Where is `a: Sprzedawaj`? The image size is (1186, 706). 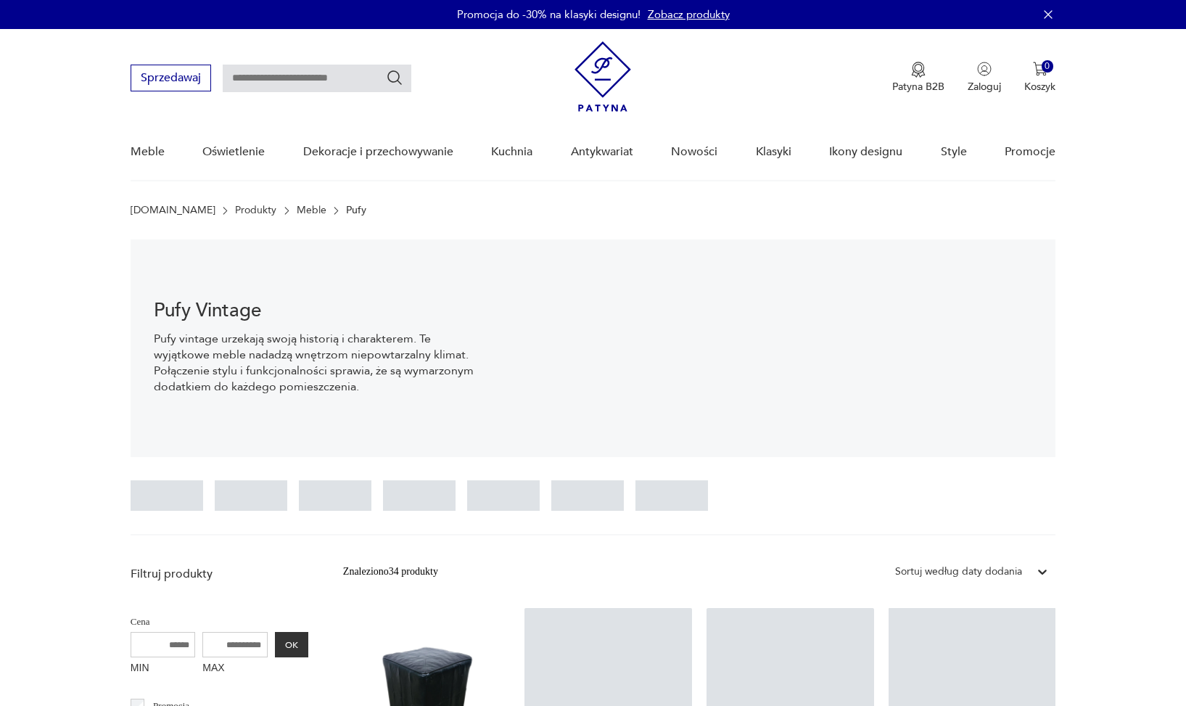 a: Sprzedawaj is located at coordinates (170, 79).